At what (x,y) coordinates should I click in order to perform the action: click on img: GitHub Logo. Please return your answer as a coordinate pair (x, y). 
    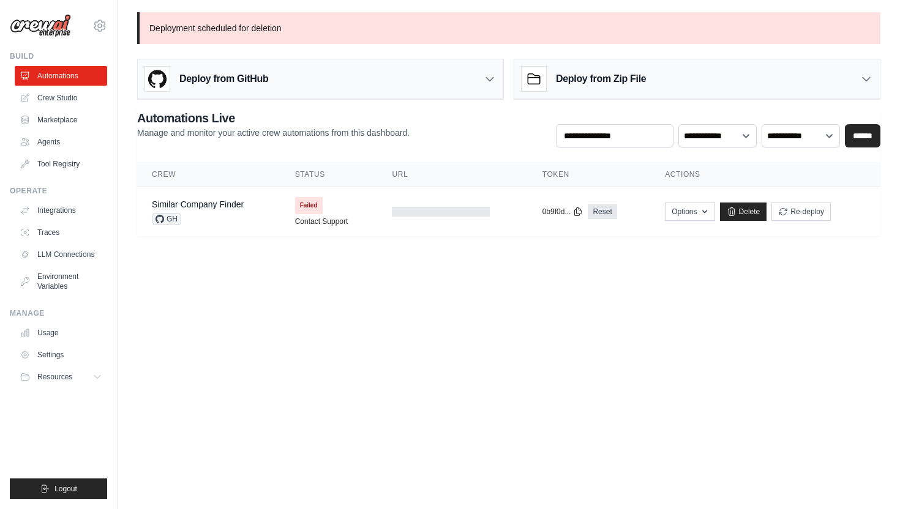
    Looking at the image, I should click on (157, 79).